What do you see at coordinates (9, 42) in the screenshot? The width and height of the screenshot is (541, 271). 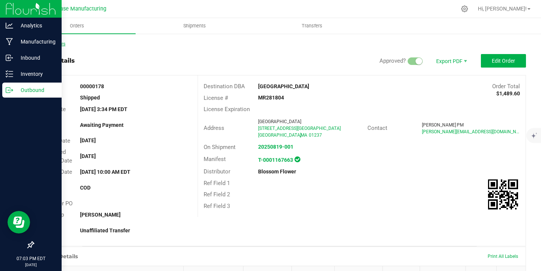 I see `inline-svg: Manufacturing` at bounding box center [9, 42].